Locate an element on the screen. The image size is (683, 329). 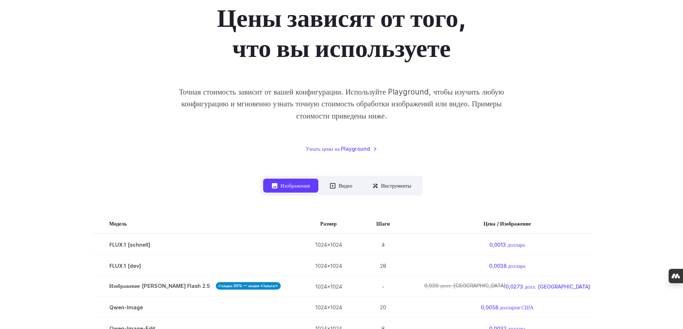
font: Изображения is located at coordinates (295, 186).